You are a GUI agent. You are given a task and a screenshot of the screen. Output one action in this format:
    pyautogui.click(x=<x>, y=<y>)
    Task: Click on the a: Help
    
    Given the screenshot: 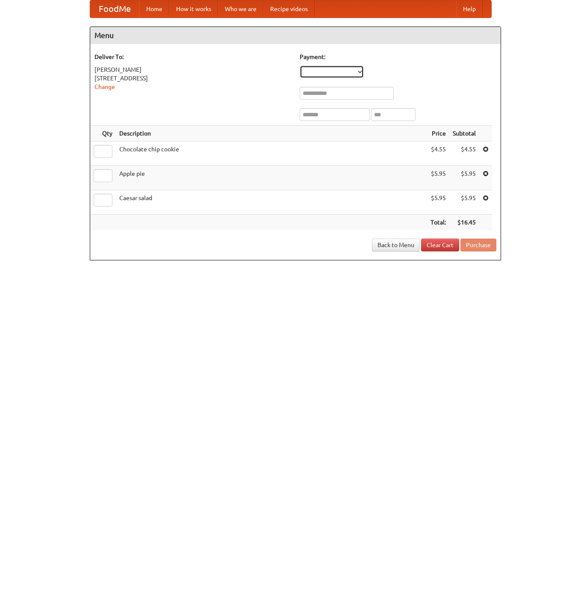 What is the action you would take?
    pyautogui.click(x=469, y=9)
    